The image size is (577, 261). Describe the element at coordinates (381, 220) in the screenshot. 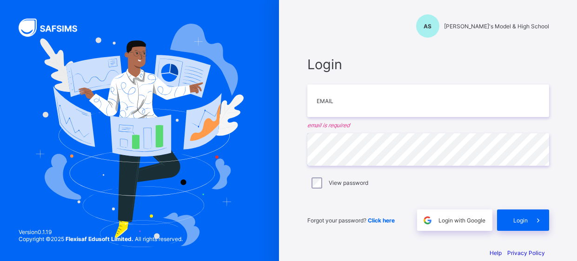

I see `span: Click here` at that location.